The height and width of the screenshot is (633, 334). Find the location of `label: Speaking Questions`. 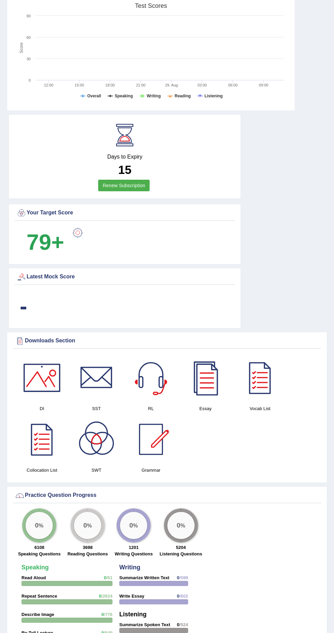

label: Speaking Questions is located at coordinates (39, 554).